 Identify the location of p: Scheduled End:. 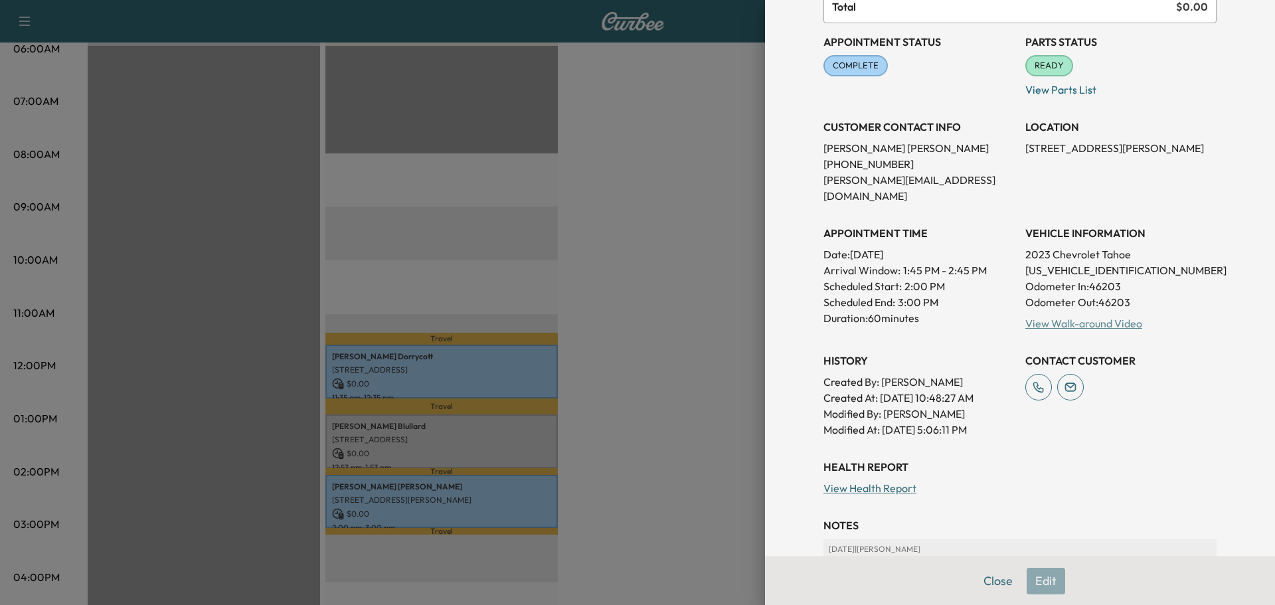
(859, 302).